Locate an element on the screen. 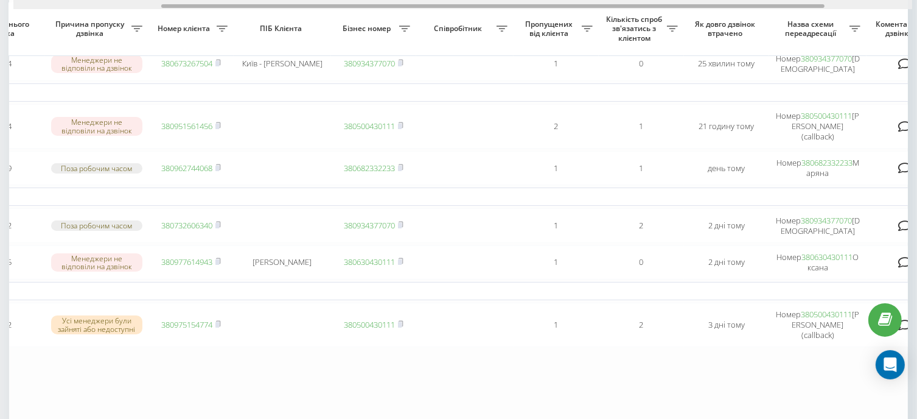 The image size is (917, 419). div: Усі менеджери були зайняті або недоступні is located at coordinates (97, 324).